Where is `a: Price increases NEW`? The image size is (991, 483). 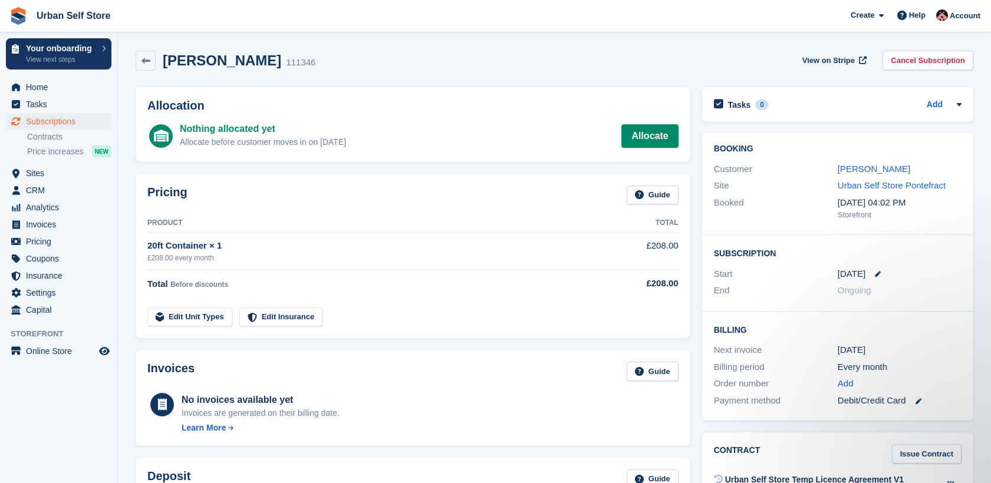
a: Price increases NEW is located at coordinates (69, 151).